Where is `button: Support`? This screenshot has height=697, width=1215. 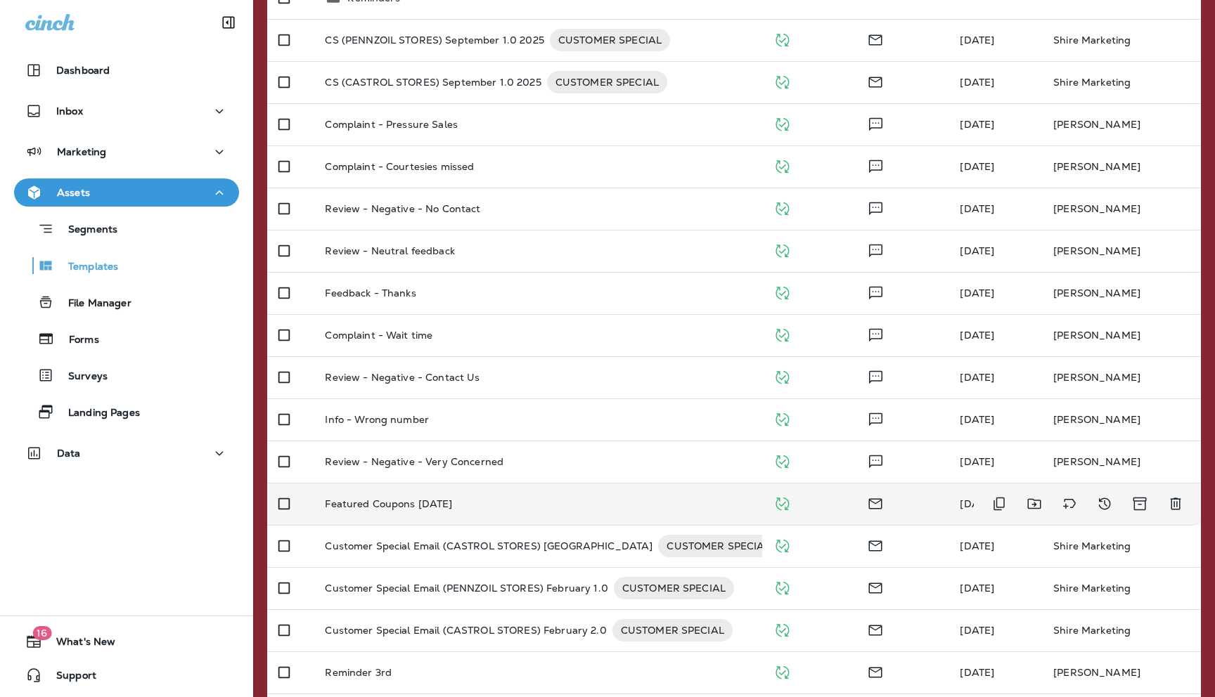 button: Support is located at coordinates (127, 676).